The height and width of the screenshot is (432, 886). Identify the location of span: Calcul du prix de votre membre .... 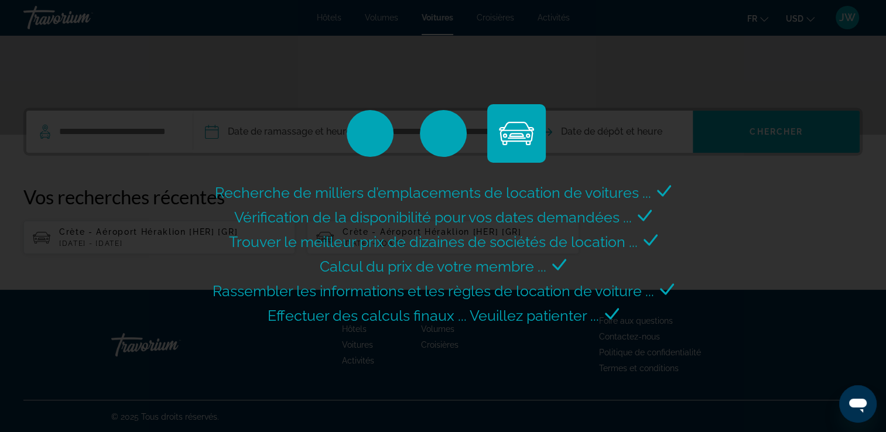
(433, 266).